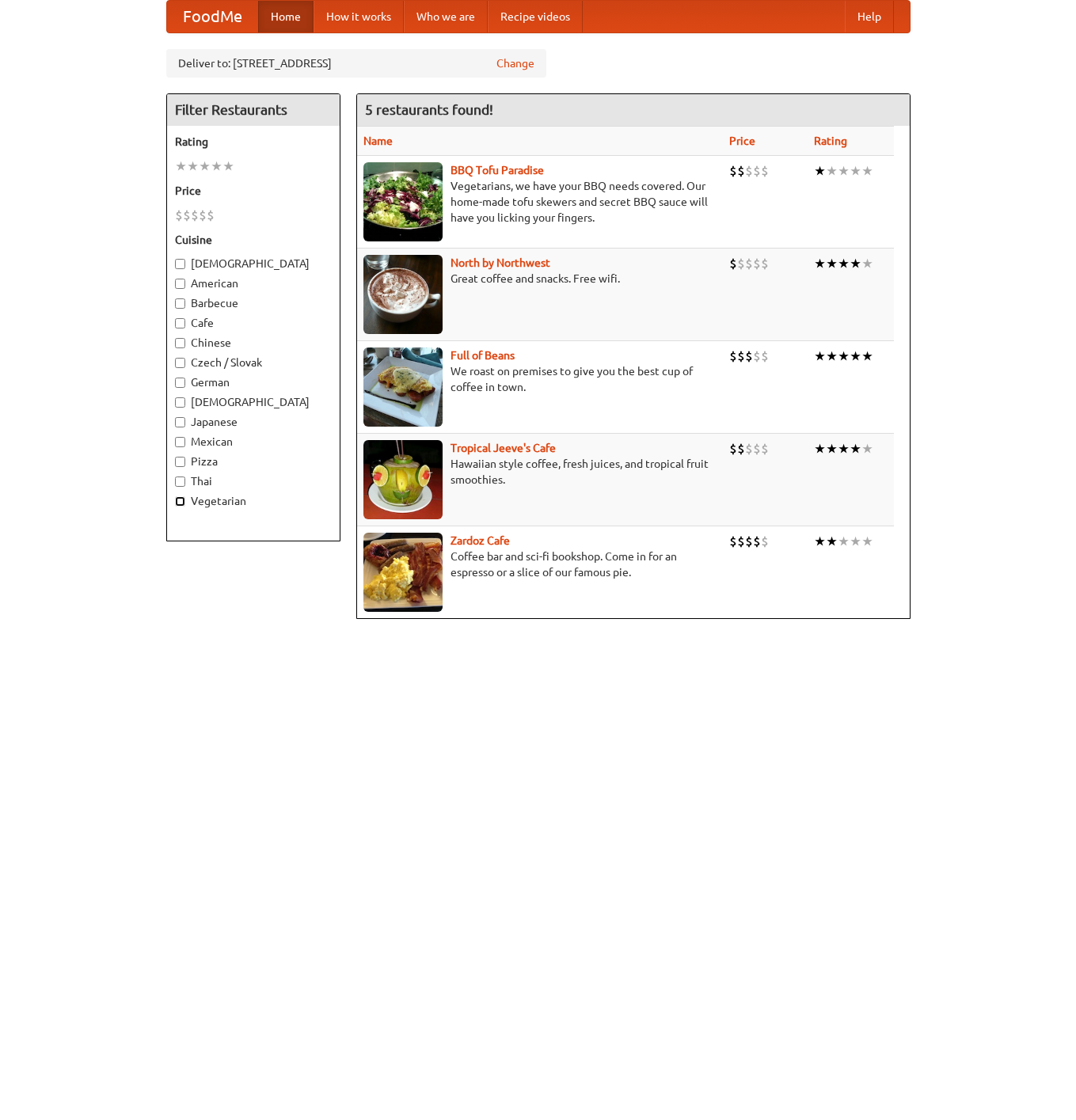 The width and height of the screenshot is (1076, 1120). What do you see at coordinates (830, 141) in the screenshot?
I see `a: Rating` at bounding box center [830, 141].